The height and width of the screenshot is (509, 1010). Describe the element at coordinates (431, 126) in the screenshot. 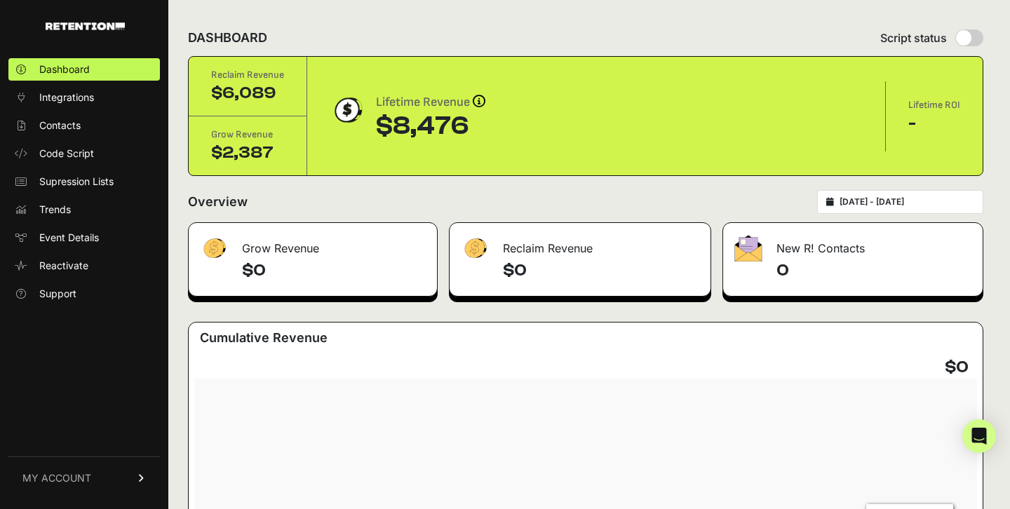

I see `div: $8,476` at that location.